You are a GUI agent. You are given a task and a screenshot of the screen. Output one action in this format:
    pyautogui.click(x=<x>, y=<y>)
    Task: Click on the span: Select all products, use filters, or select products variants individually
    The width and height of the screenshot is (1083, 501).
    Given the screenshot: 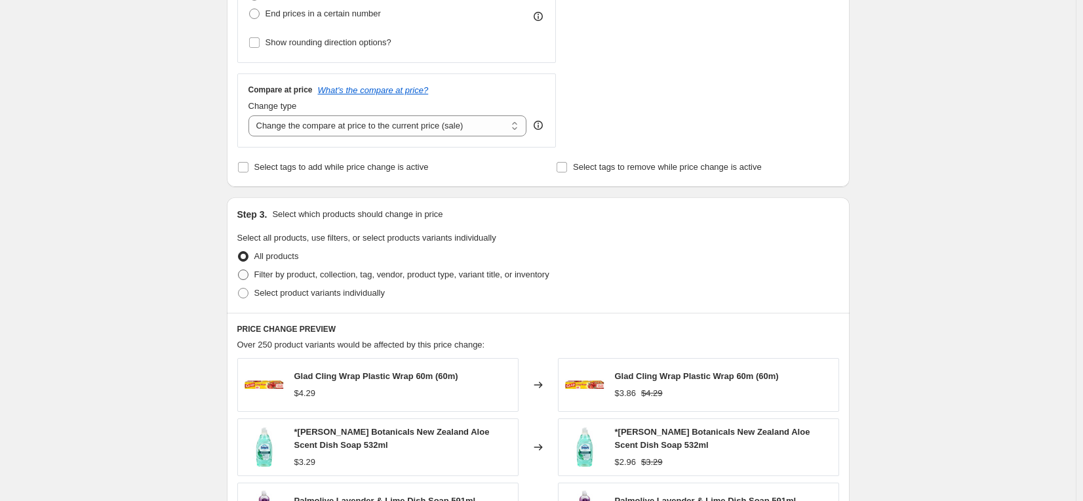 What is the action you would take?
    pyautogui.click(x=367, y=237)
    